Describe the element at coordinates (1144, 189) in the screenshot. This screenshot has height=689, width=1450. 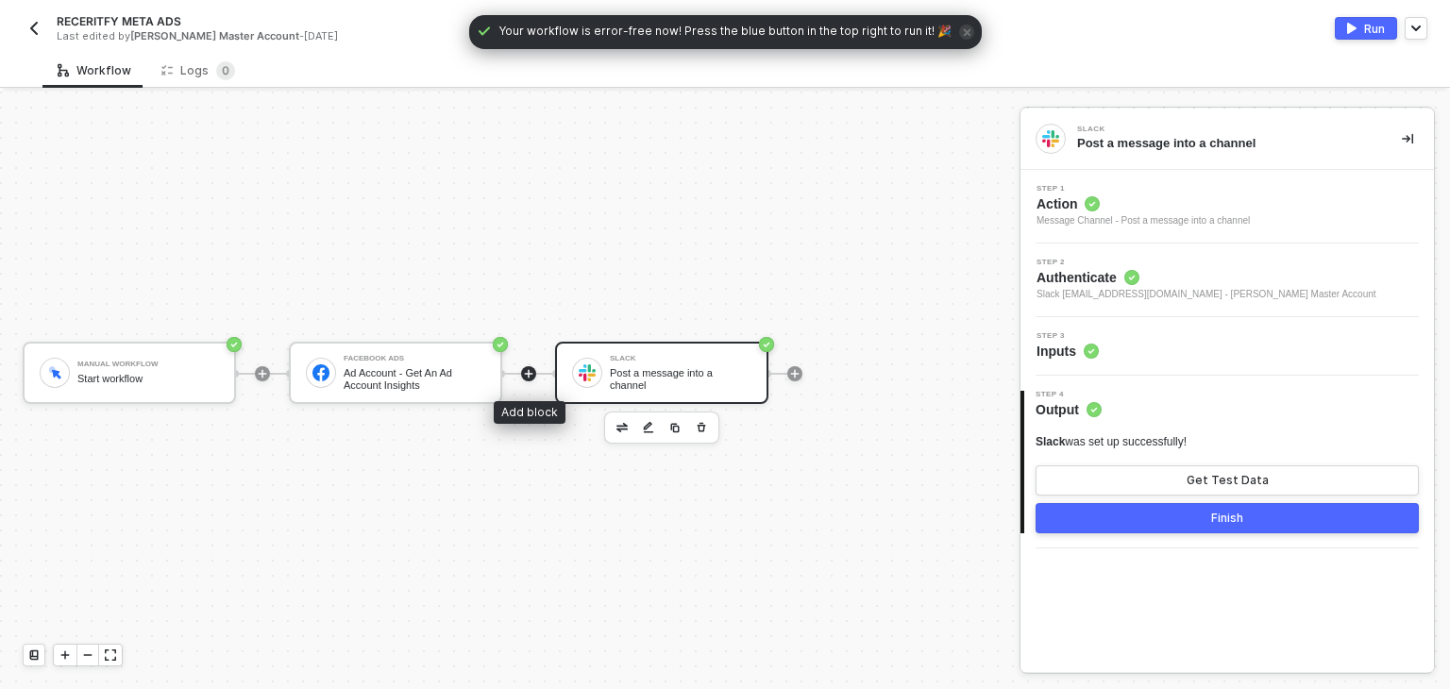
I see `span: Step 1` at that location.